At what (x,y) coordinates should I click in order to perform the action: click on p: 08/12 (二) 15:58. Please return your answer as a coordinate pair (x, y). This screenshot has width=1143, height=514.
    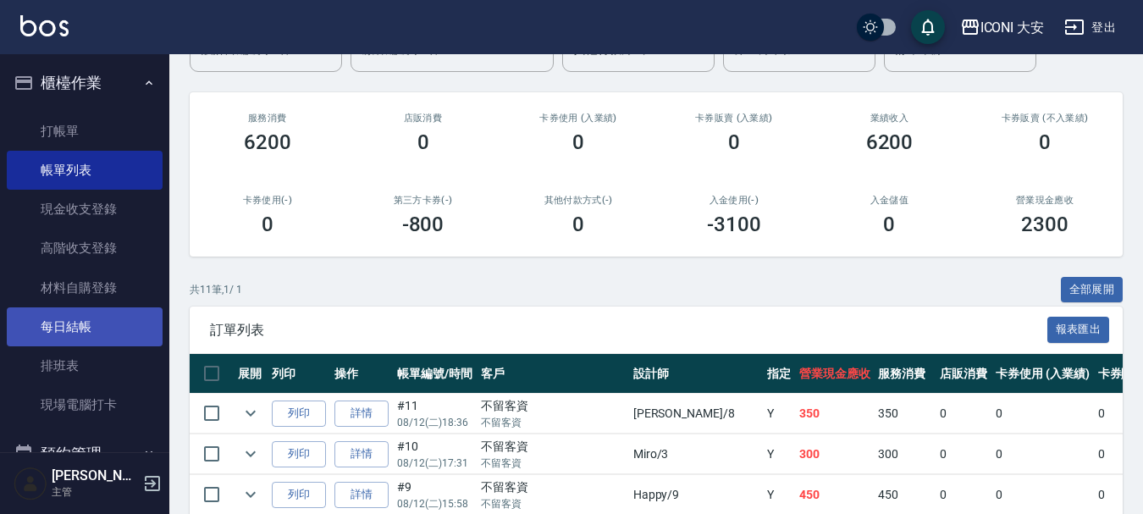
    Looking at the image, I should click on (434, 504).